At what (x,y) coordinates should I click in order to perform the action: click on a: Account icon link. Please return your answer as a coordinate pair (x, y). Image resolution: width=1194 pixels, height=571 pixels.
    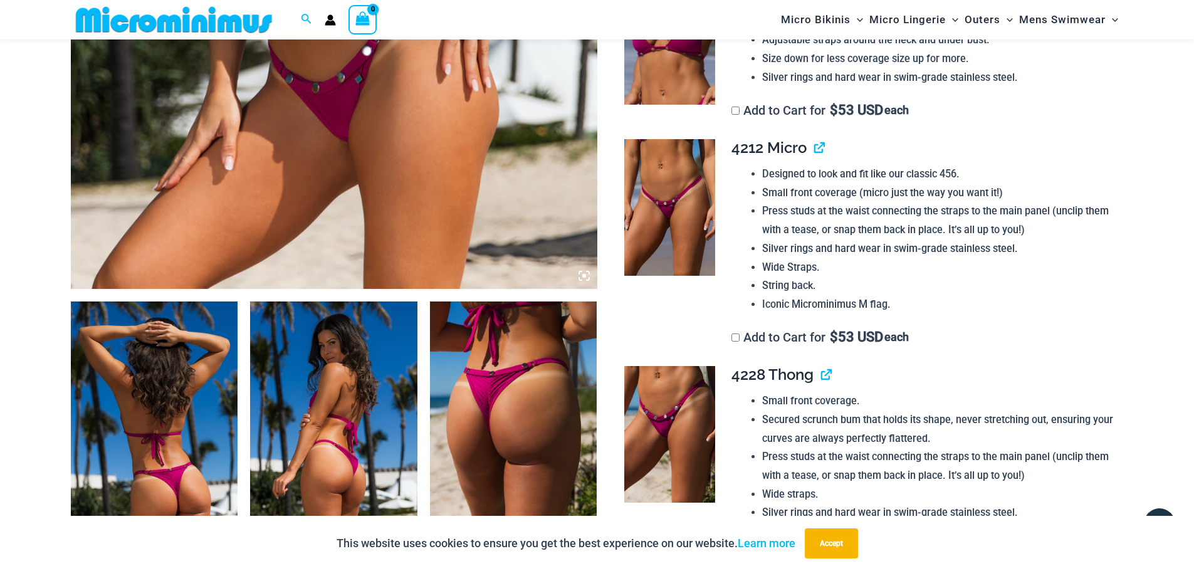
    Looking at the image, I should click on (330, 20).